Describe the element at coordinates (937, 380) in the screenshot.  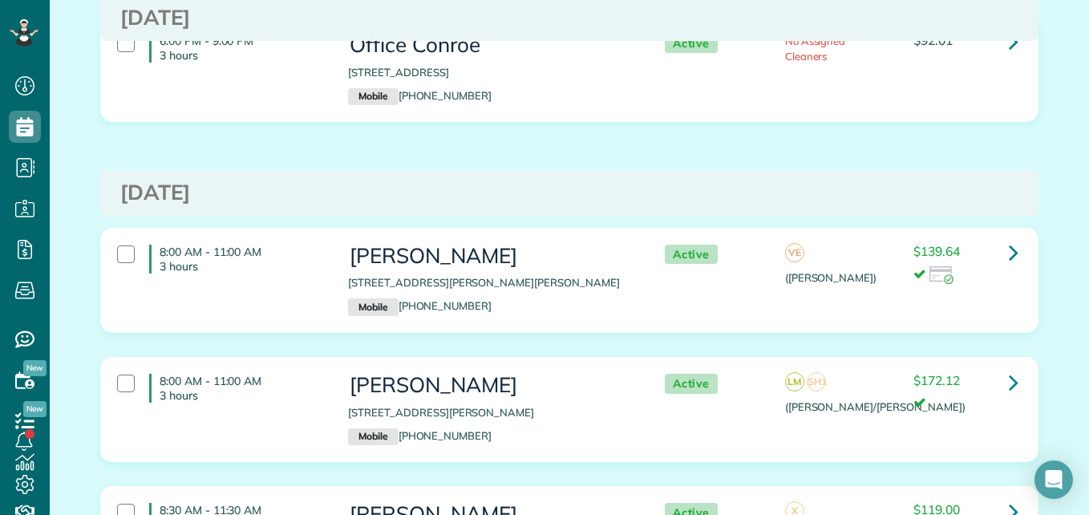
I see `span: $172.12` at that location.